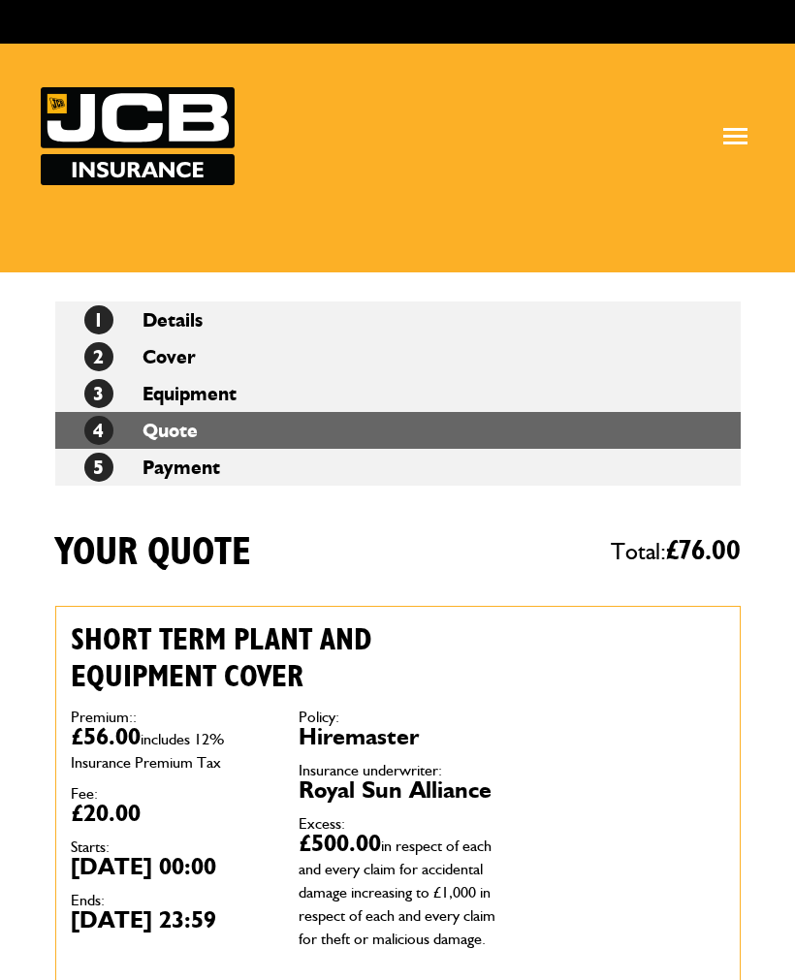 Image resolution: width=795 pixels, height=980 pixels. Describe the element at coordinates (676, 552) in the screenshot. I see `span: Total:` at that location.